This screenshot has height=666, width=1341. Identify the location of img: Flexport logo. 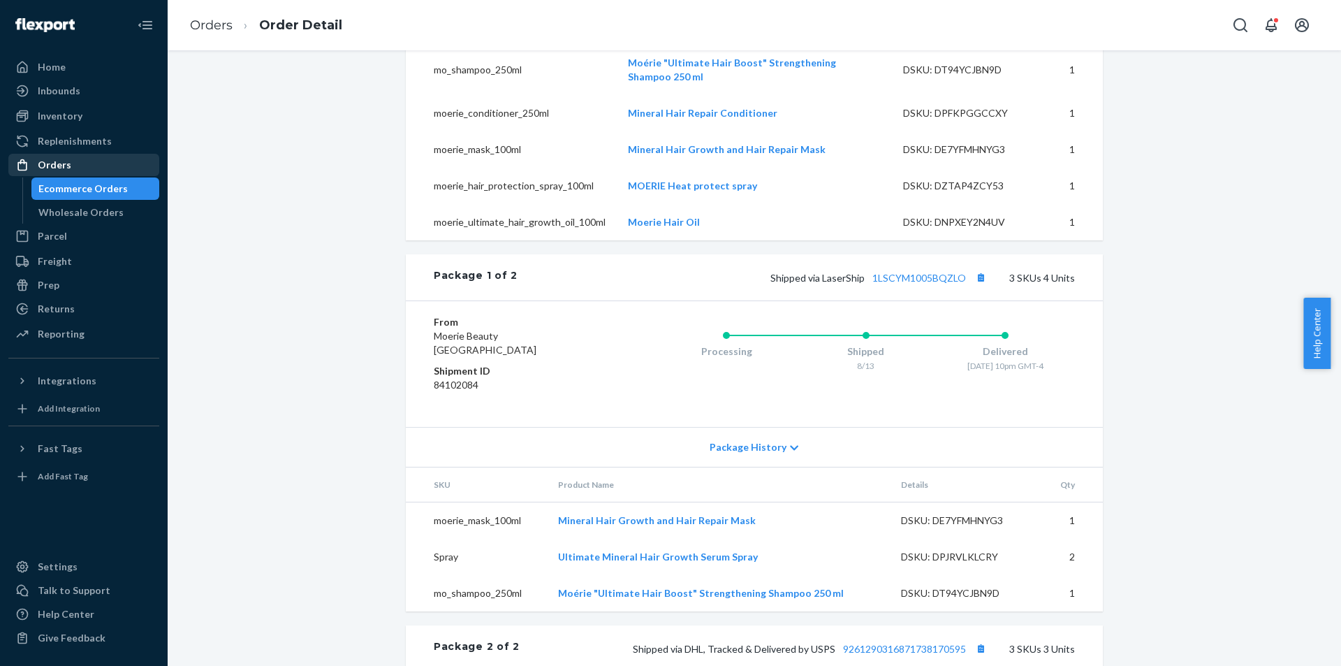
(45, 25).